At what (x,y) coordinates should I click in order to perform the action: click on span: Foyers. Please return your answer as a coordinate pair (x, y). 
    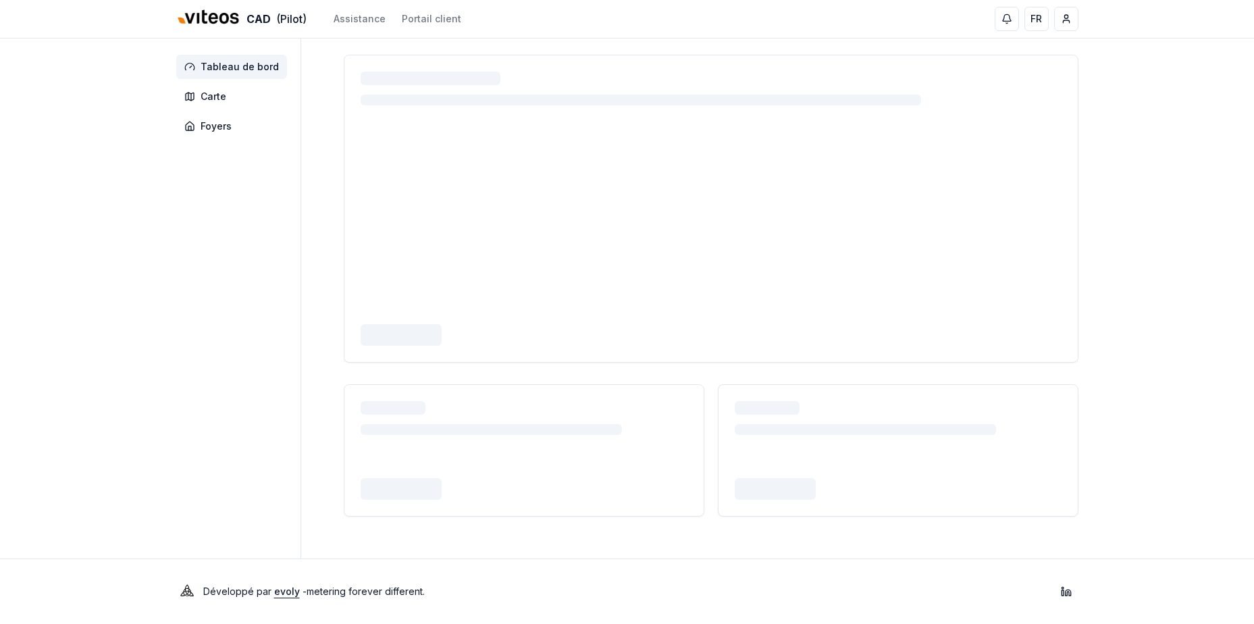
    Looking at the image, I should click on (216, 126).